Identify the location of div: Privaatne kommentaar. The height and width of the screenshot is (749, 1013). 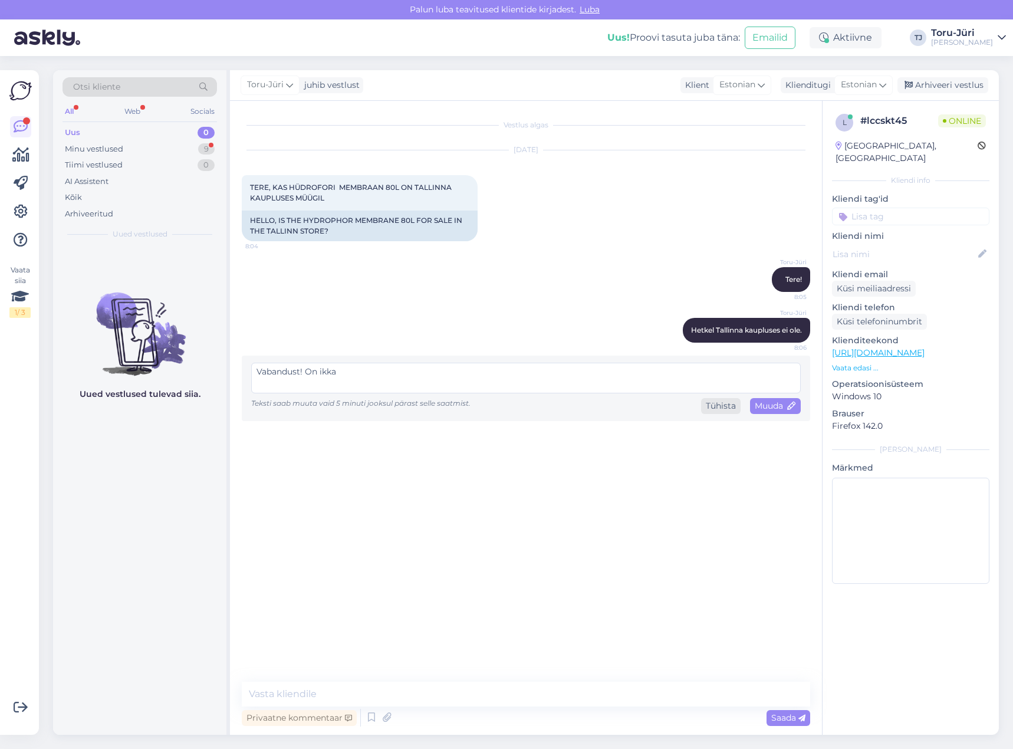
(299, 718).